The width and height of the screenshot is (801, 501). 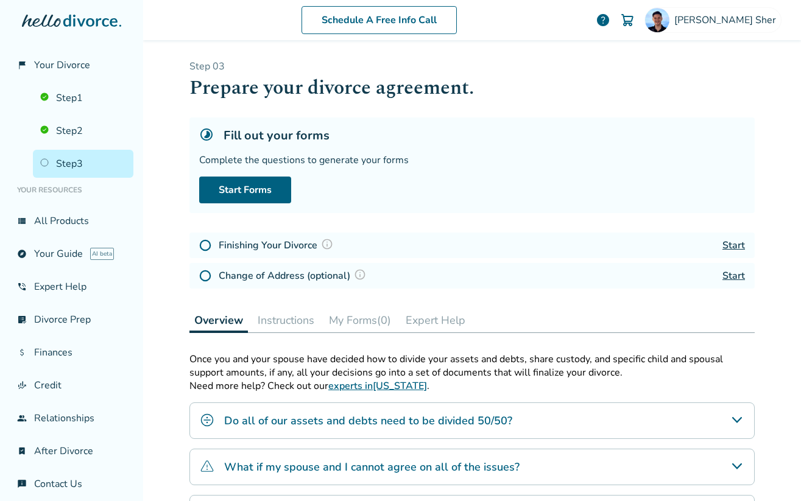 I want to click on a: chat_infoContact Us, so click(x=71, y=484).